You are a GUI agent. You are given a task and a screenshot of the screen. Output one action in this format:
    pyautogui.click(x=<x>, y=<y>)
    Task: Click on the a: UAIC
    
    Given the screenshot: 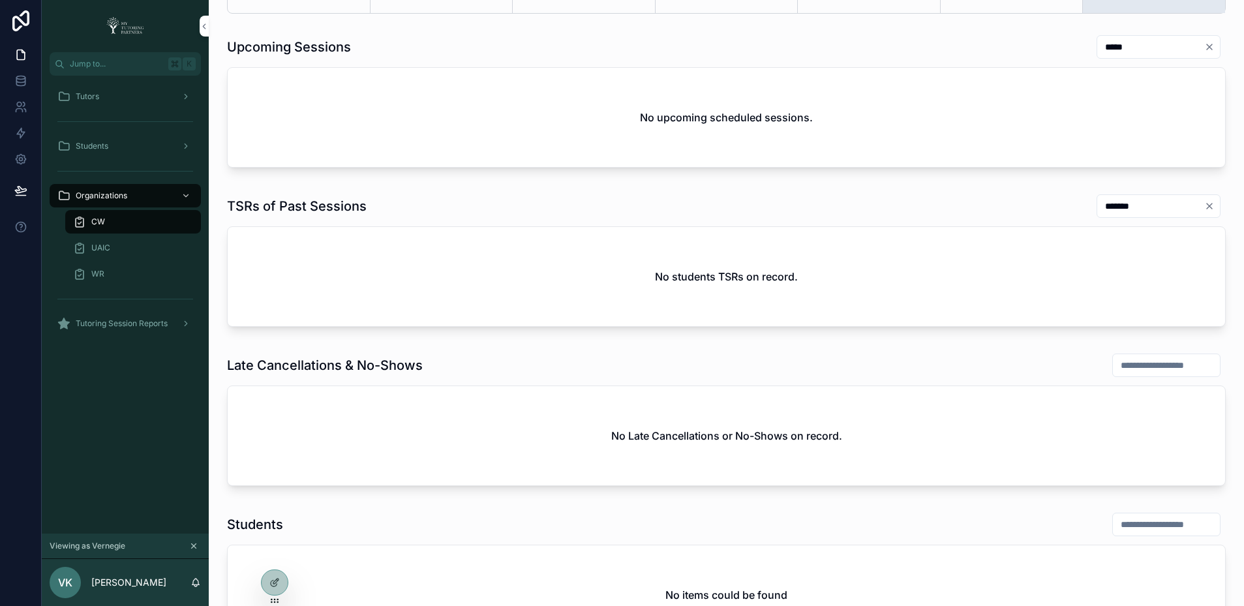 What is the action you would take?
    pyautogui.click(x=133, y=248)
    